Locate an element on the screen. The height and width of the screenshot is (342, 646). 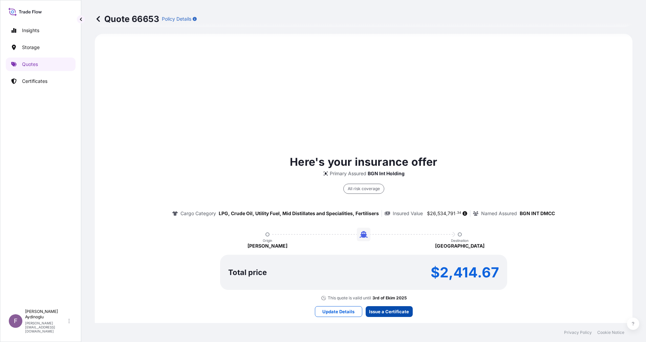
a: Storage is located at coordinates (41, 47).